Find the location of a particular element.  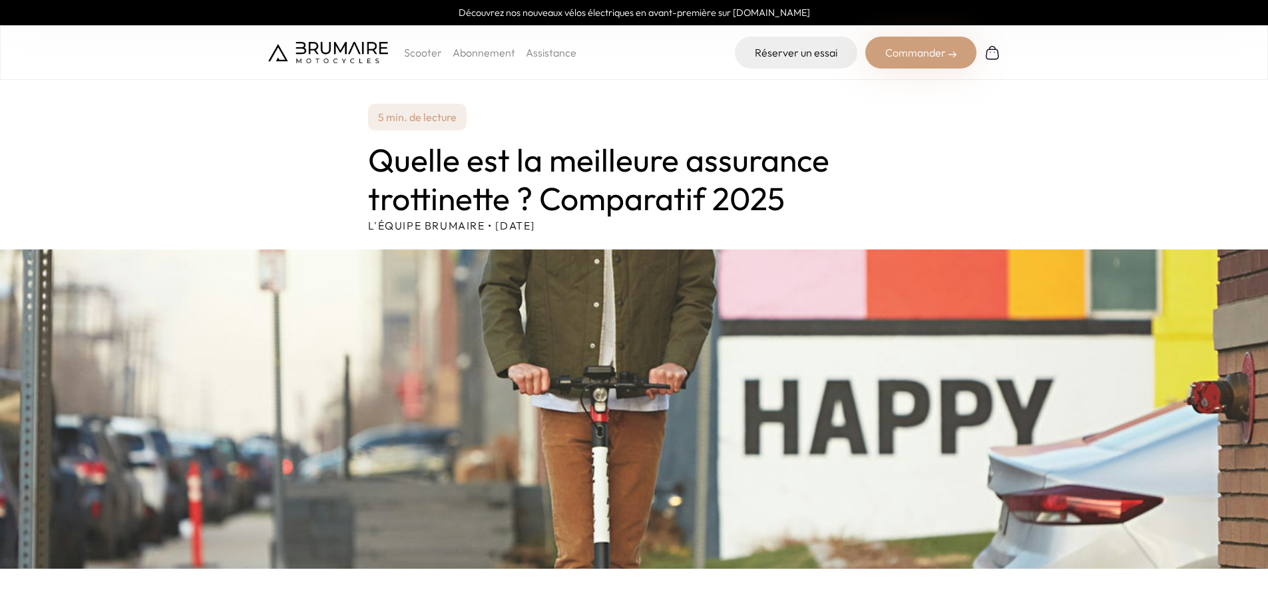

a: Assistance is located at coordinates (551, 53).